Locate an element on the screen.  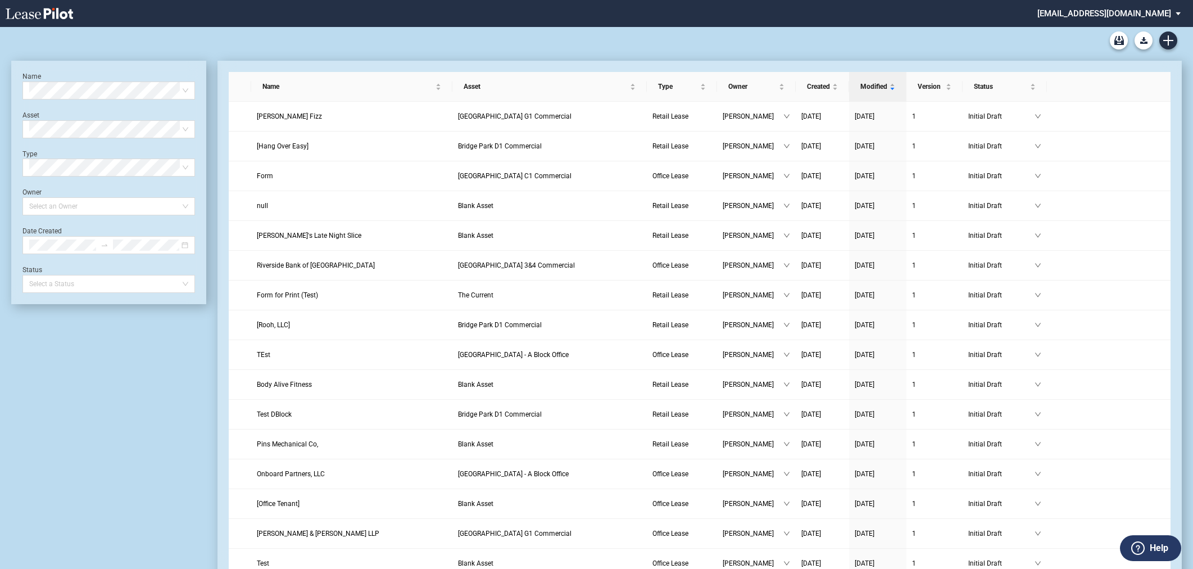
md-menu: Download Blank Form List is located at coordinates (1144, 40).